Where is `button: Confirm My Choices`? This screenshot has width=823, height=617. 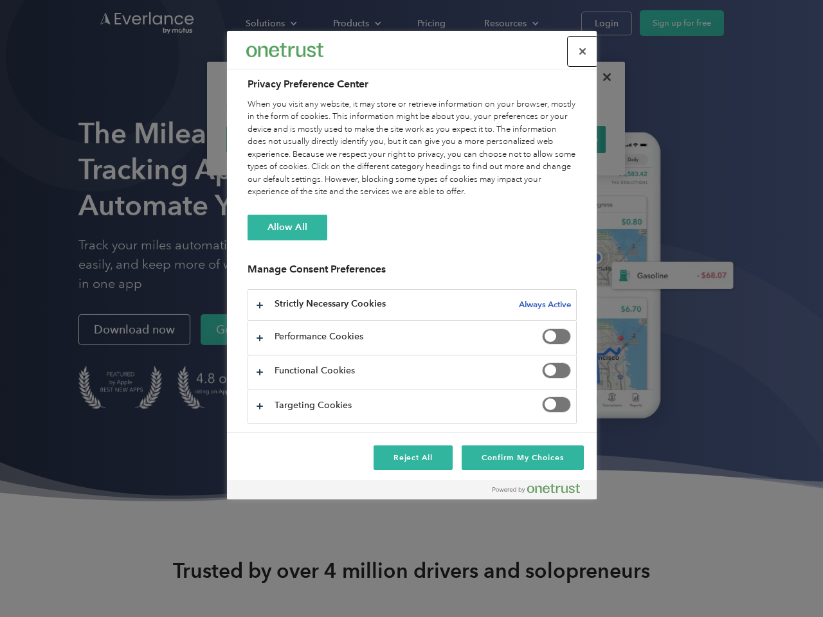 button: Confirm My Choices is located at coordinates (522, 458).